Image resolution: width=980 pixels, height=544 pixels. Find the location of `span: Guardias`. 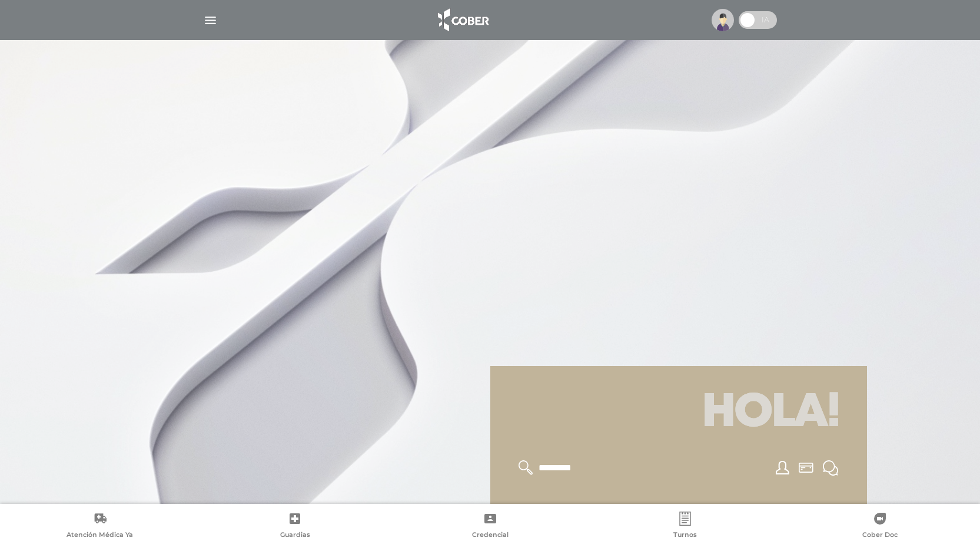

span: Guardias is located at coordinates (295, 535).